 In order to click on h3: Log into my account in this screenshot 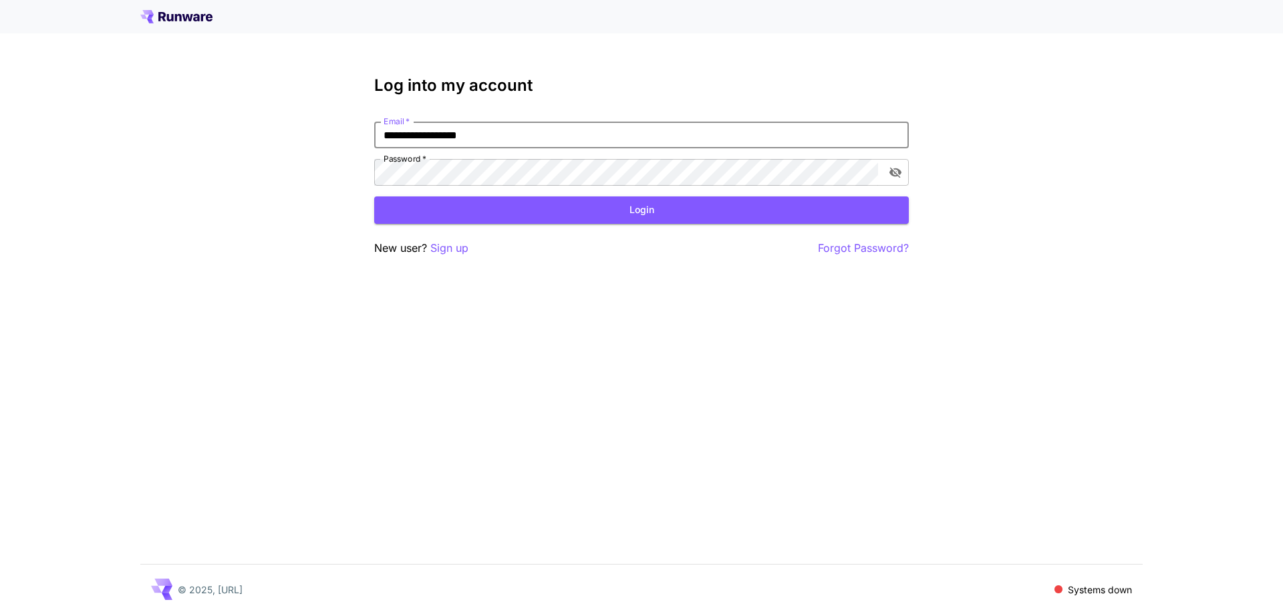, I will do `click(642, 86)`.